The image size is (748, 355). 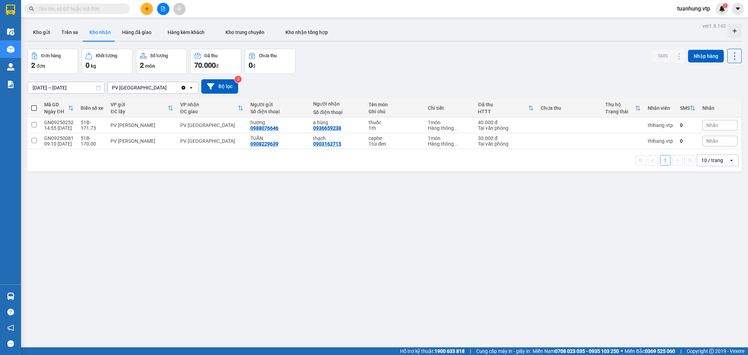 I want to click on div: Nhân viên, so click(x=660, y=108).